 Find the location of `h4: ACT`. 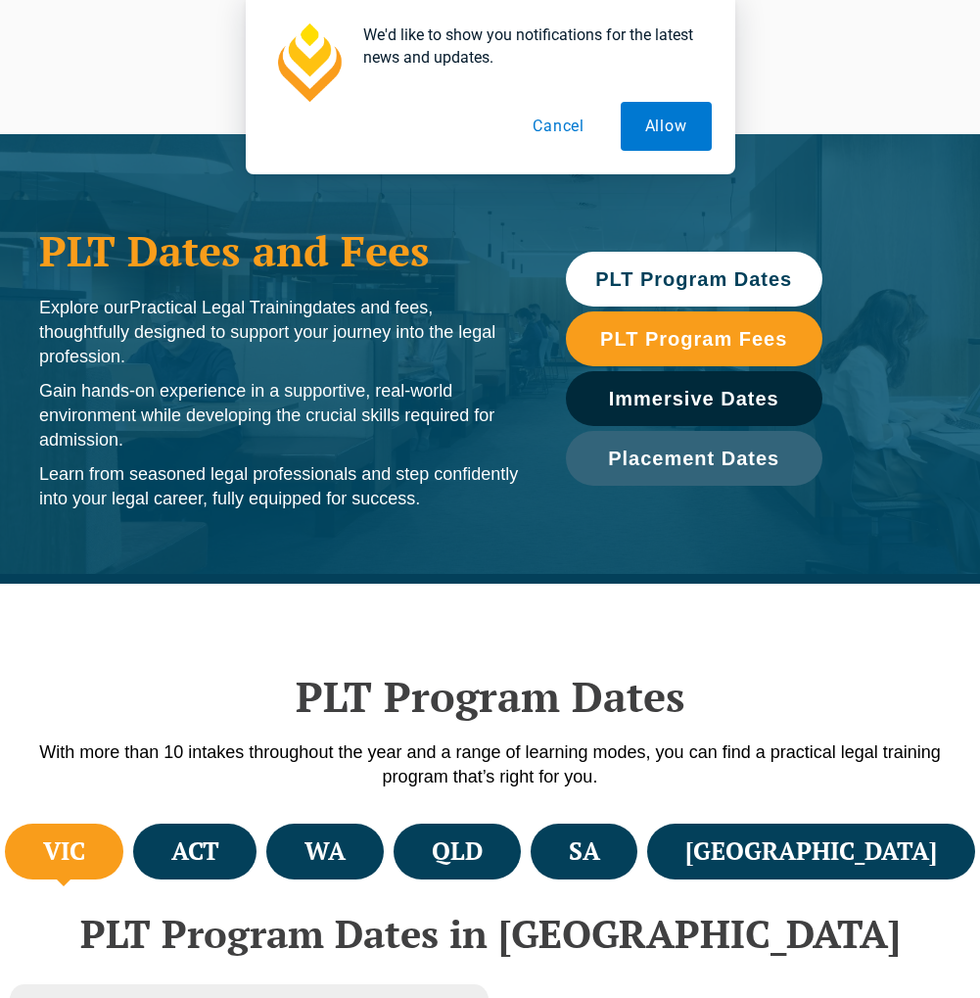

h4: ACT is located at coordinates (195, 851).